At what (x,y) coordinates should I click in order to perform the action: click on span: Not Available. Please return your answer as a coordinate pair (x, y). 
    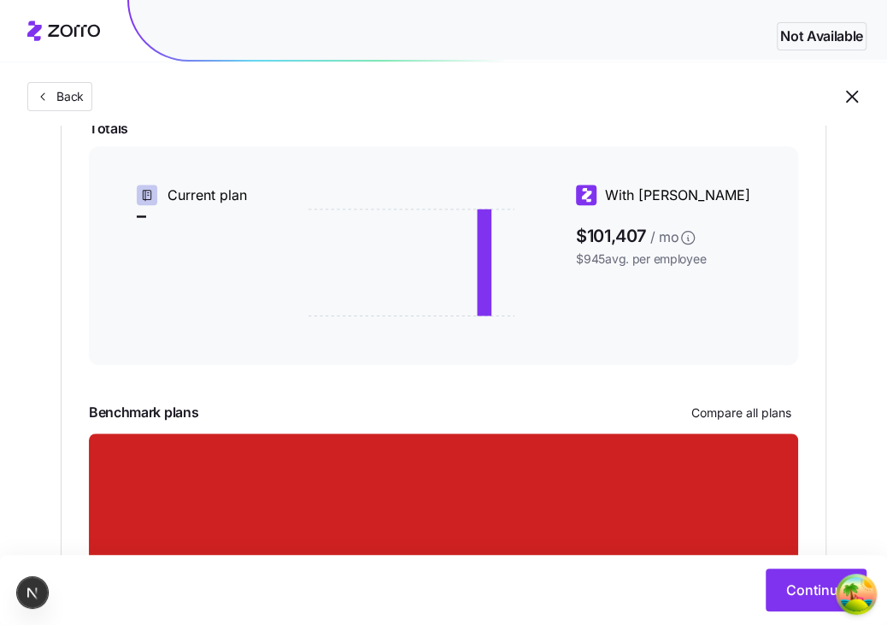
    Looking at the image, I should click on (821, 36).